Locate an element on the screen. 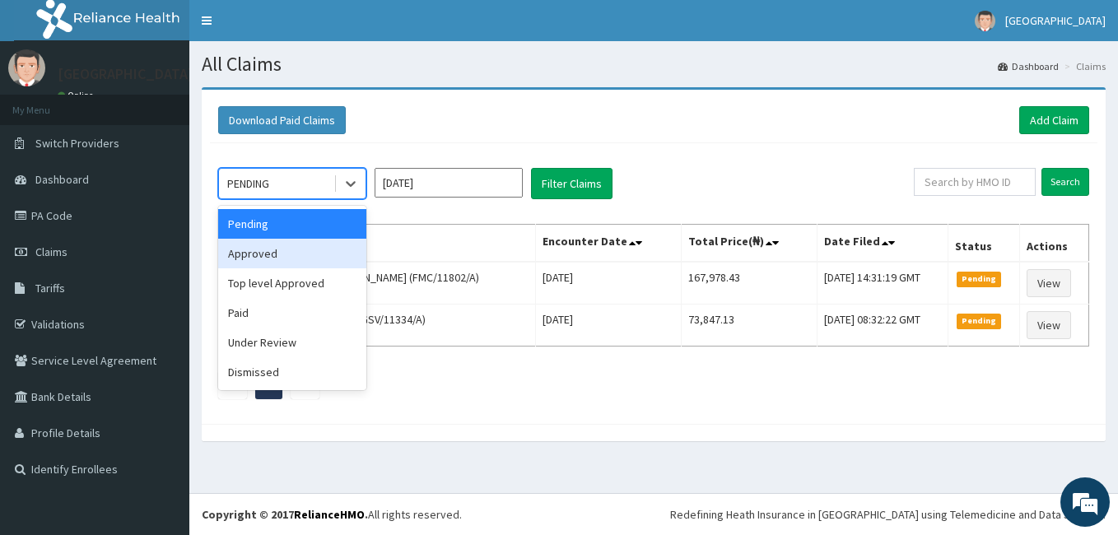 The height and width of the screenshot is (535, 1118). li: Claims is located at coordinates (1083, 66).